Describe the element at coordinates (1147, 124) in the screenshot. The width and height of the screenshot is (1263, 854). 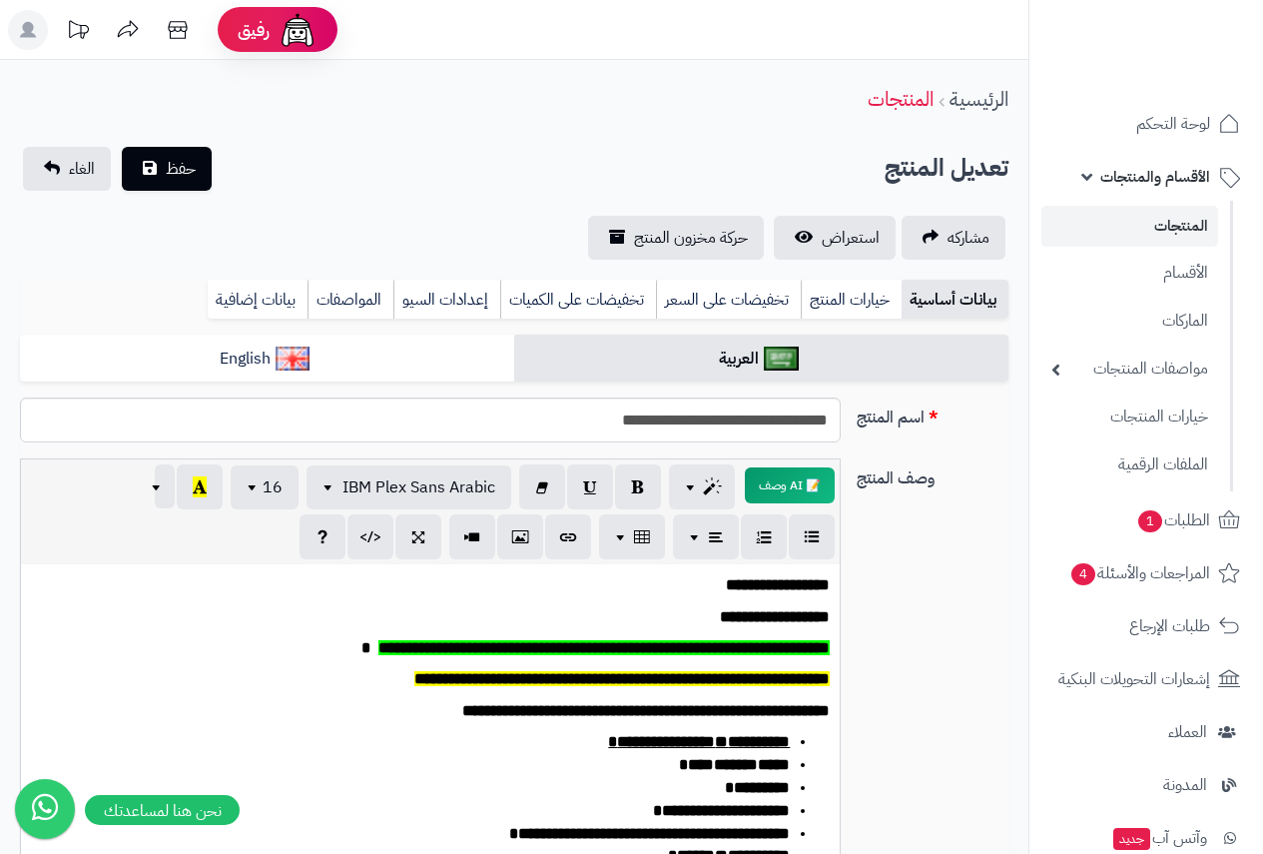
I see `a: لوحة التحكم` at that location.